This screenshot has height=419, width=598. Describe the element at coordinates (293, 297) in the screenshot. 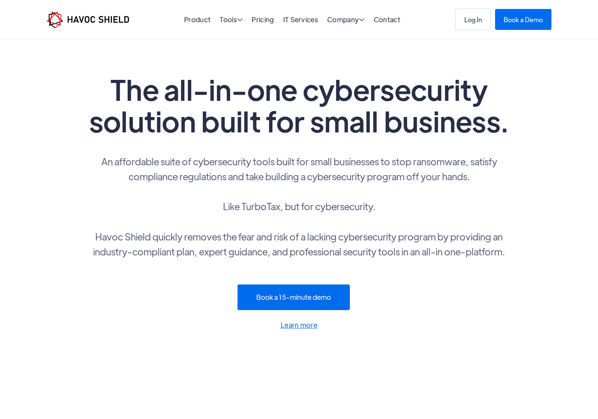

I see `a: Book a 15-minute demo` at that location.